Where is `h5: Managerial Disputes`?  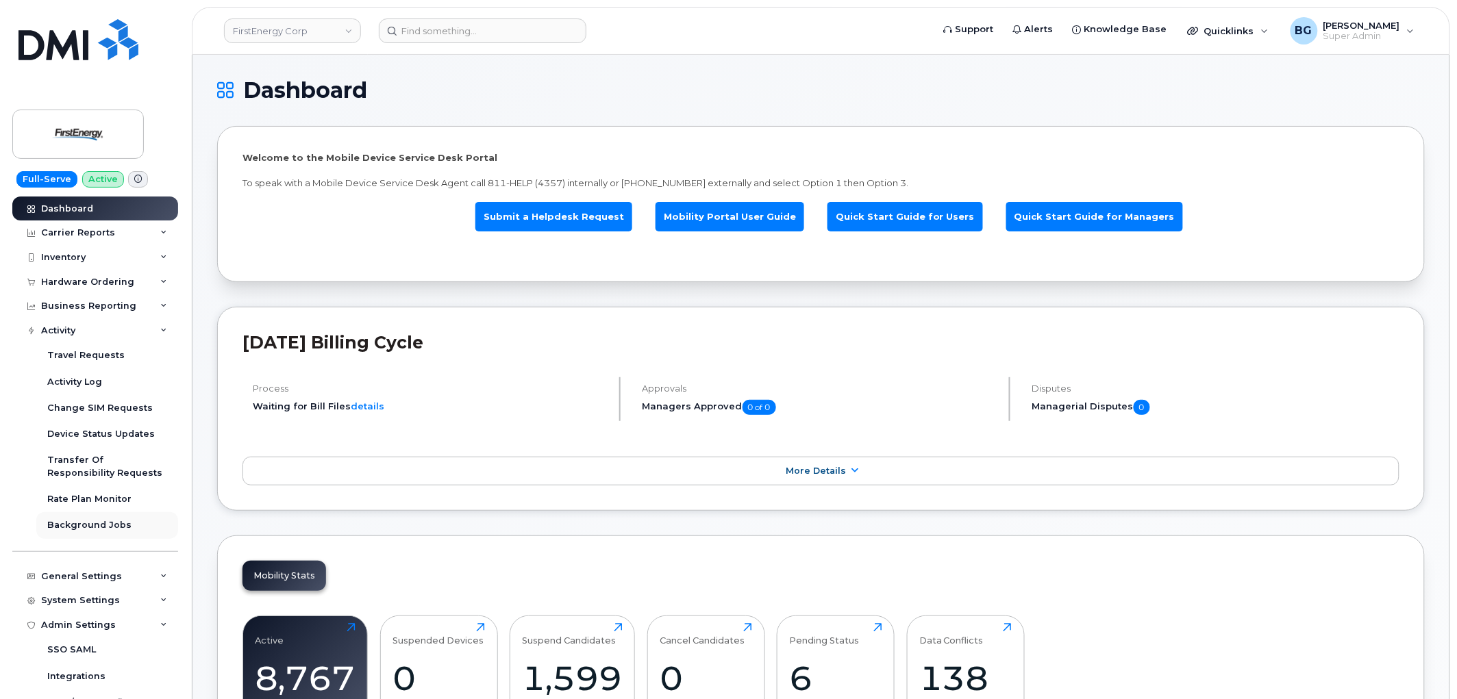 h5: Managerial Disputes is located at coordinates (1216, 408).